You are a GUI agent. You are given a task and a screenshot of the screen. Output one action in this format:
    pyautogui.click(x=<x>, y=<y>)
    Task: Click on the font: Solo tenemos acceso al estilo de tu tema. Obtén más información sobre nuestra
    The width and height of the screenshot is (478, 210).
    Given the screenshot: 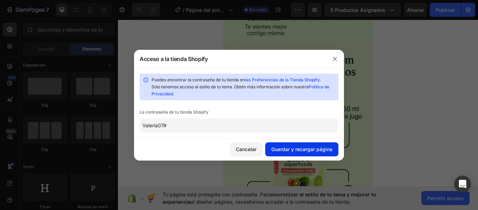 What is the action you would take?
    pyautogui.click(x=230, y=86)
    